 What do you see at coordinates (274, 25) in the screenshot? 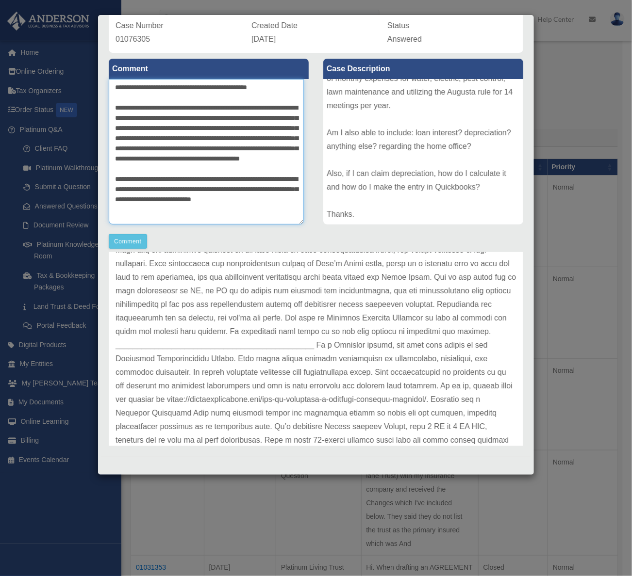
I see `span: Created Date` at bounding box center [274, 25].